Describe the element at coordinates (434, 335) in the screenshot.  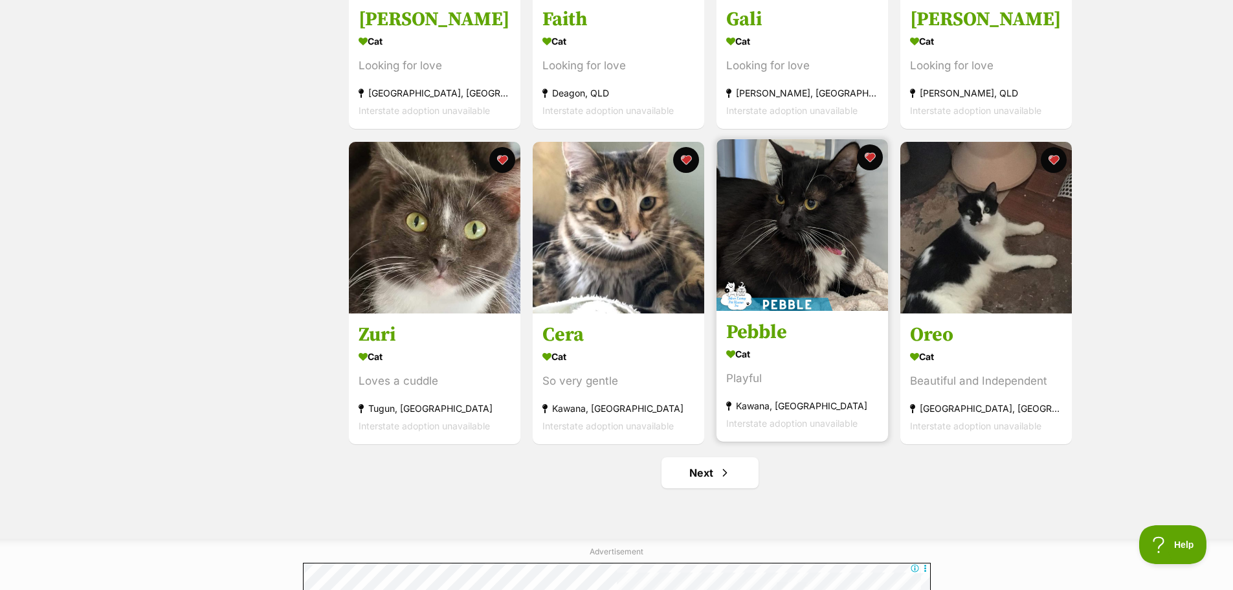
I see `h3: Zuri` at that location.